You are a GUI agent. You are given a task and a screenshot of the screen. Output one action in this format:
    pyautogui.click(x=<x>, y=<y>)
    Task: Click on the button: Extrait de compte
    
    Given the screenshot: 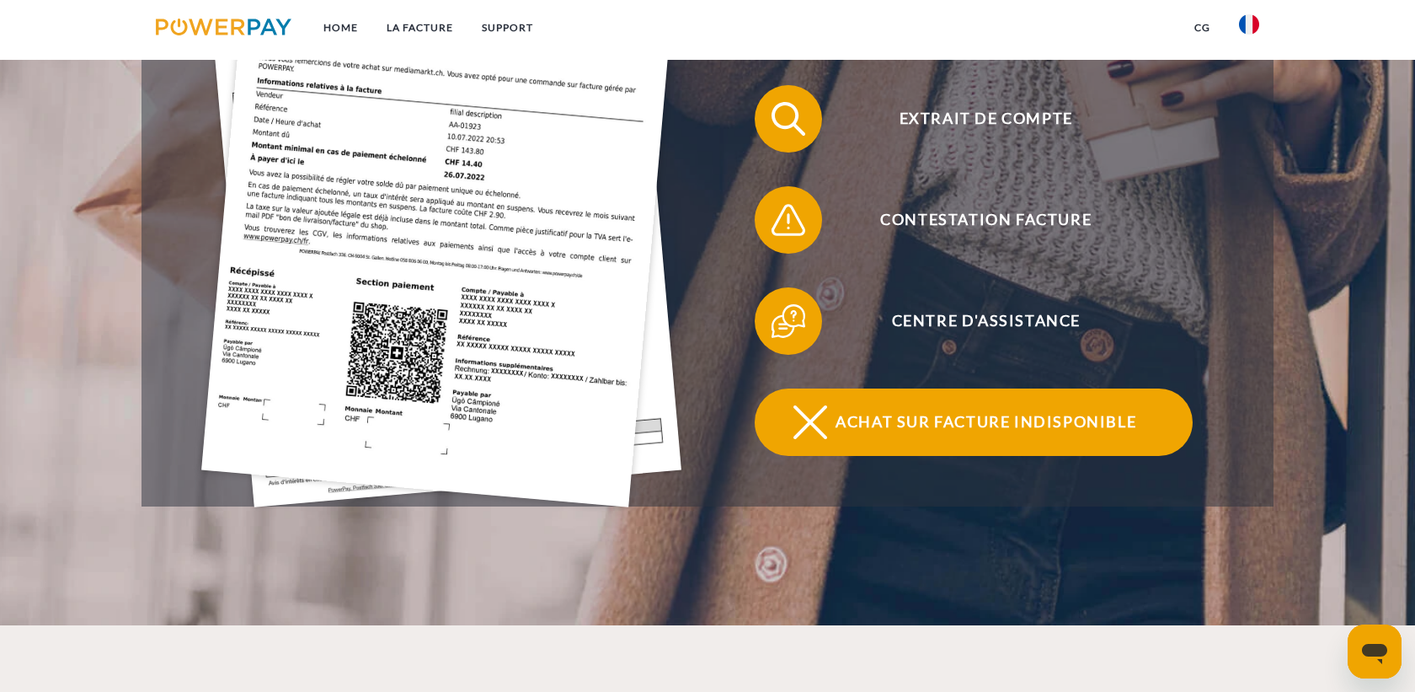 What is the action you would take?
    pyautogui.click(x=974, y=119)
    